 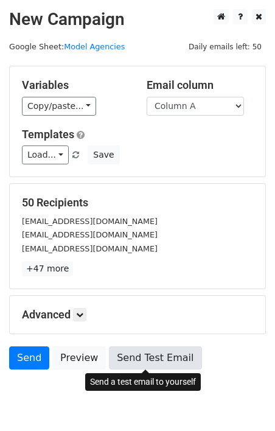 I want to click on a: Templates, so click(x=48, y=134).